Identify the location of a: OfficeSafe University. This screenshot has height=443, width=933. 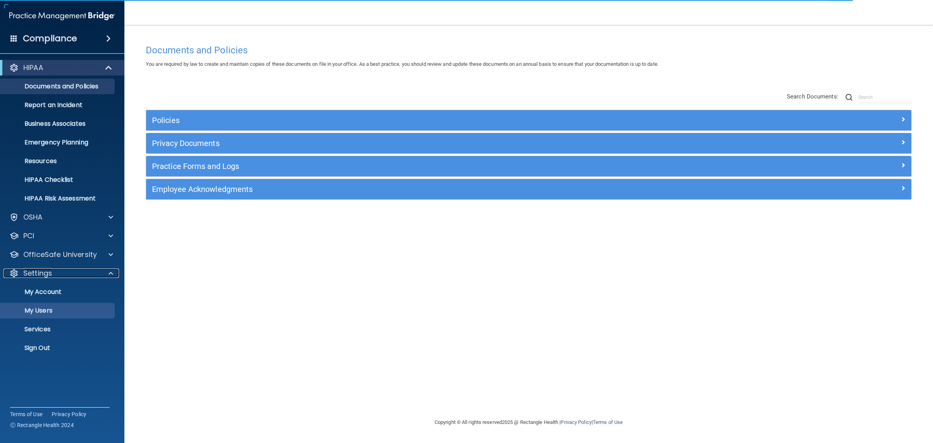
(61, 254).